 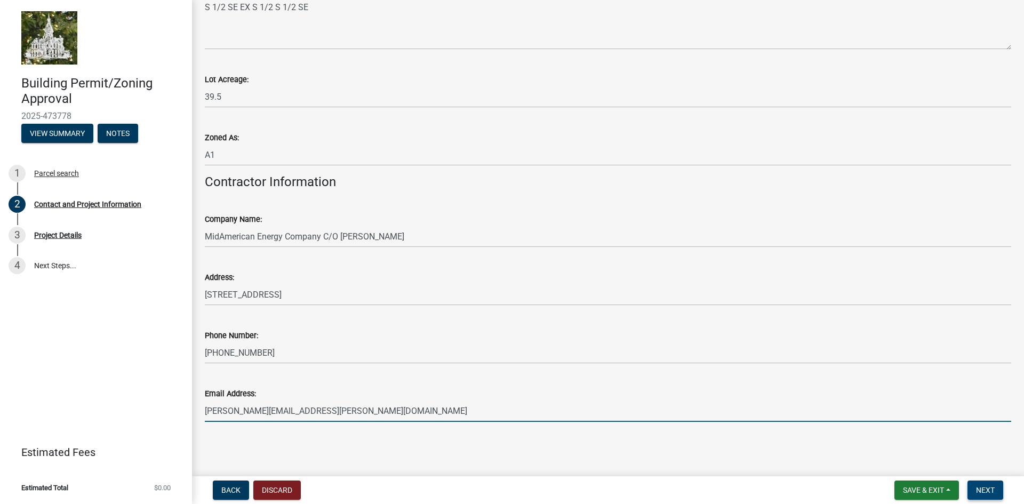 What do you see at coordinates (118, 134) in the screenshot?
I see `wm-modal-confirm: Notes` at bounding box center [118, 134].